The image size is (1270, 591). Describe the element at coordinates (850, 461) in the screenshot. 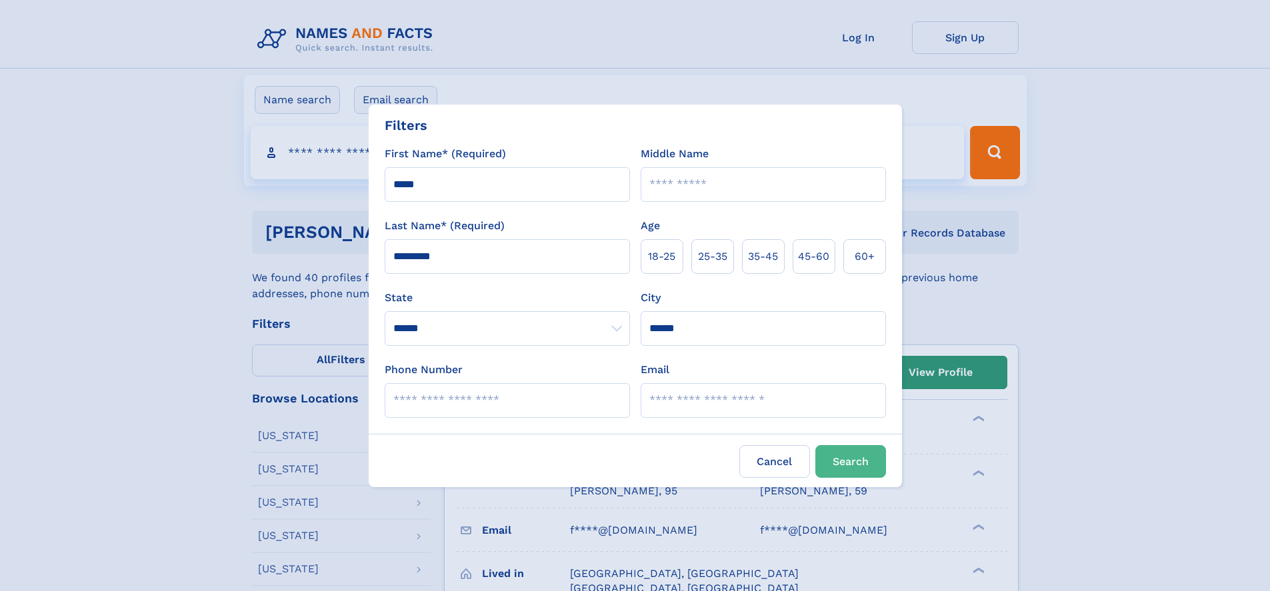

I see `button: Search` at that location.